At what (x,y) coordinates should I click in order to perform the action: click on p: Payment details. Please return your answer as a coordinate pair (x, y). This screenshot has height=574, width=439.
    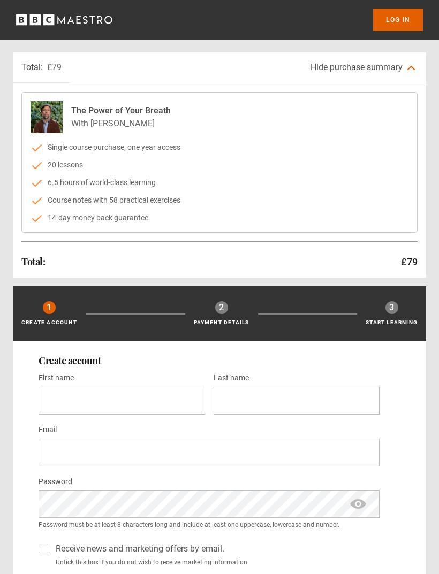
    Looking at the image, I should click on (222, 322).